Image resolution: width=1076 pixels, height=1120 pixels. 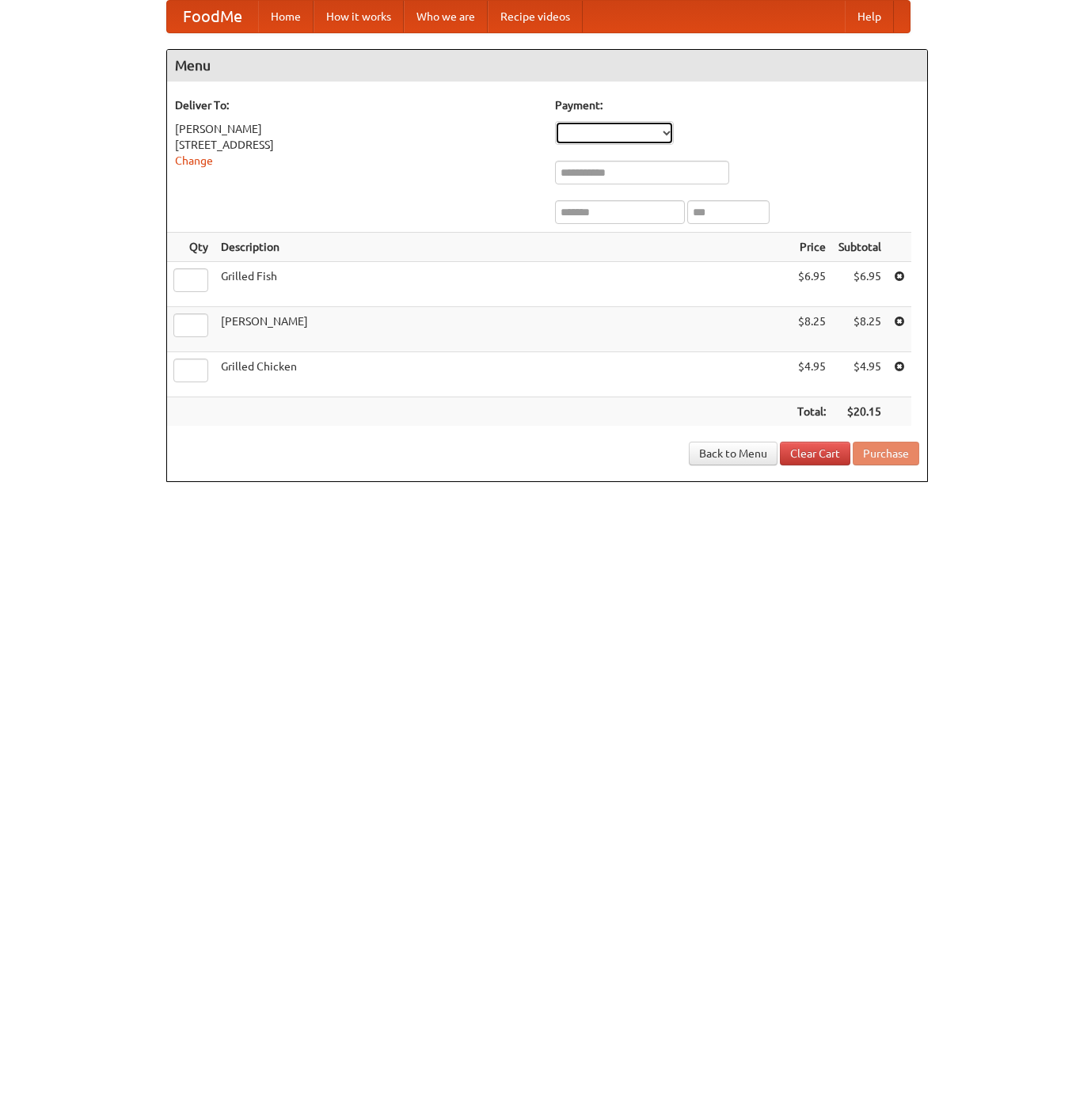 I want to click on a: Recipe videos, so click(x=535, y=17).